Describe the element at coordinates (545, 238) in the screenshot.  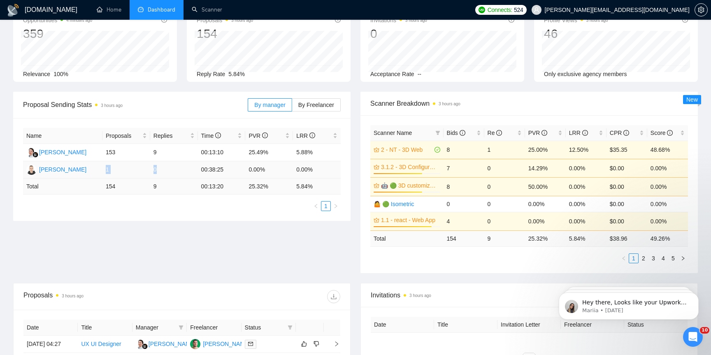
I see `td: 25.32 %` at that location.